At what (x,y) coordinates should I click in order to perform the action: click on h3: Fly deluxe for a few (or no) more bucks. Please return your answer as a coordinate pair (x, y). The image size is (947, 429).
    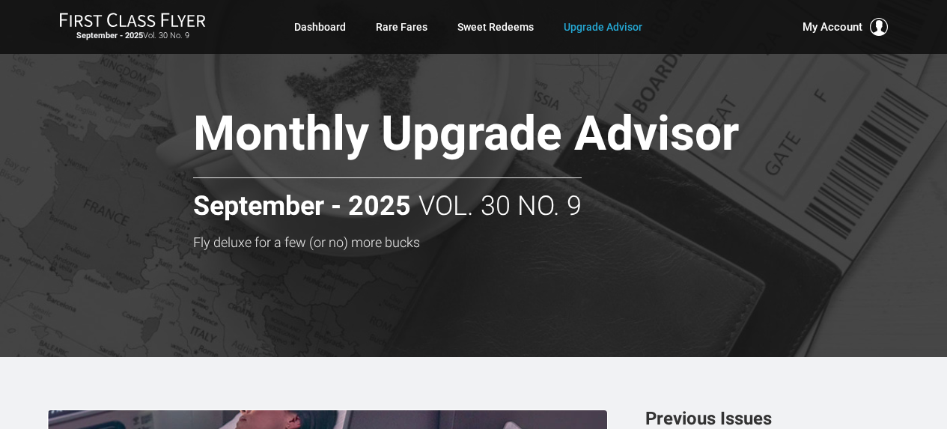
    Looking at the image, I should click on (510, 243).